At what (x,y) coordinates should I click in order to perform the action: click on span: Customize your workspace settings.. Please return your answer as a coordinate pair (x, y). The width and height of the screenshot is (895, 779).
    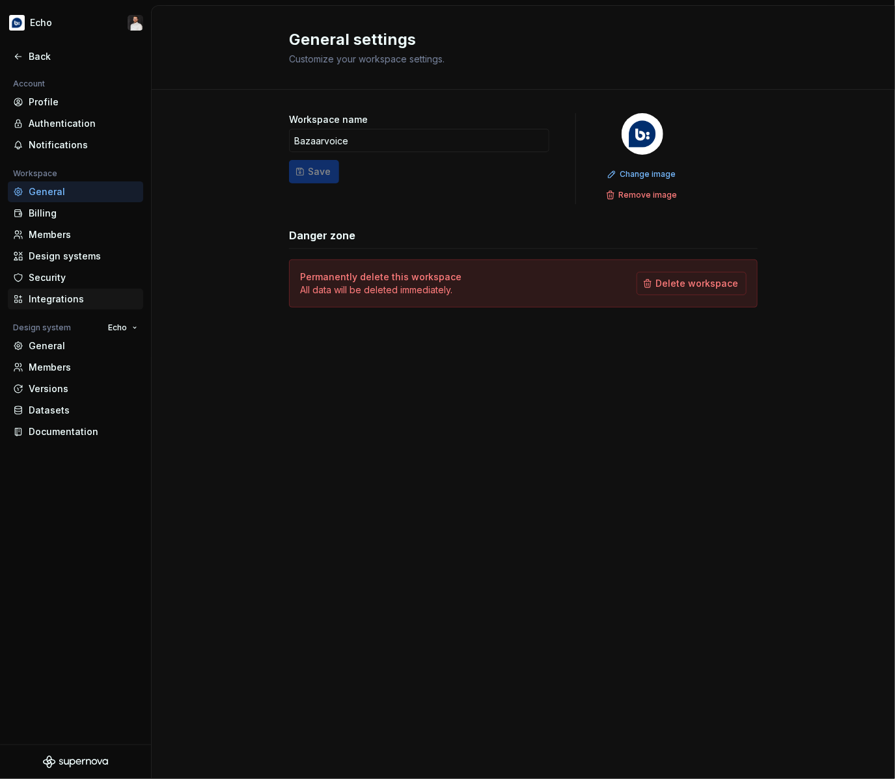
    Looking at the image, I should click on (366, 59).